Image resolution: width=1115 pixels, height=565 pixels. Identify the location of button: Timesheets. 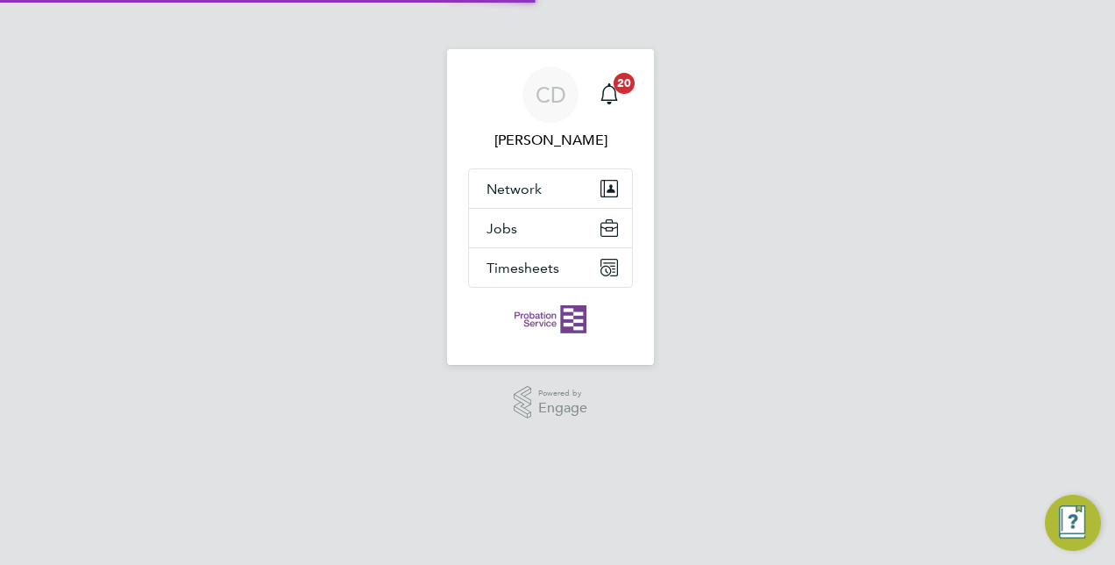
(551, 267).